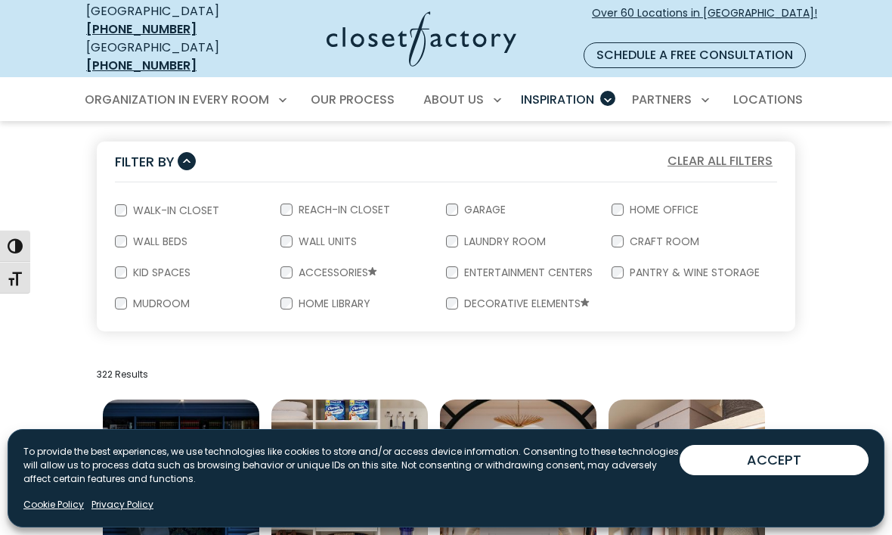  I want to click on label: Decorative Elements, so click(525, 304).